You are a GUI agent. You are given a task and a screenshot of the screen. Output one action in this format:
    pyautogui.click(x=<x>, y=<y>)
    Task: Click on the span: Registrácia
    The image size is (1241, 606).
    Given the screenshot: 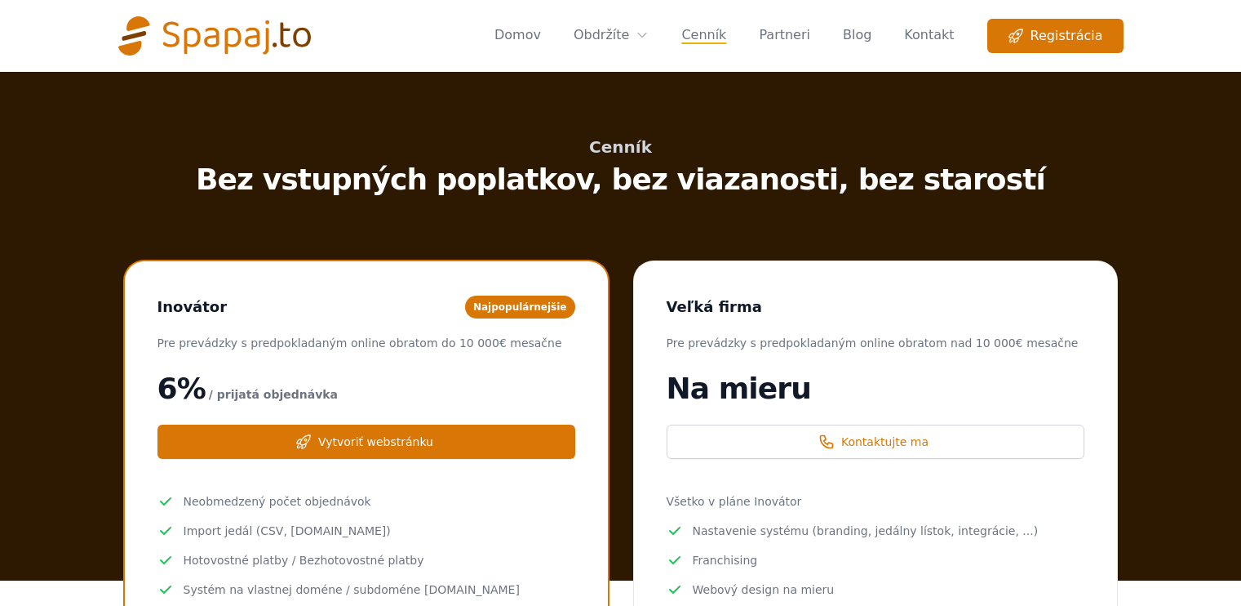 What is the action you would take?
    pyautogui.click(x=1055, y=36)
    